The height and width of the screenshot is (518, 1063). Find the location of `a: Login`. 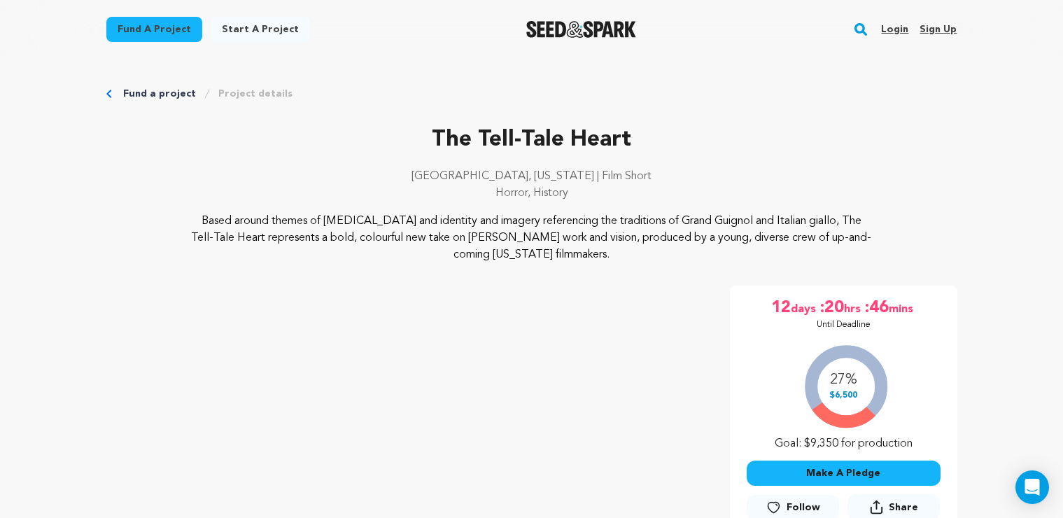

a: Login is located at coordinates (894, 29).